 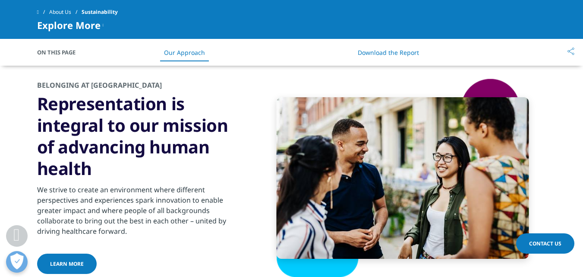 What do you see at coordinates (67, 263) in the screenshot?
I see `a: Learn more` at bounding box center [67, 263].